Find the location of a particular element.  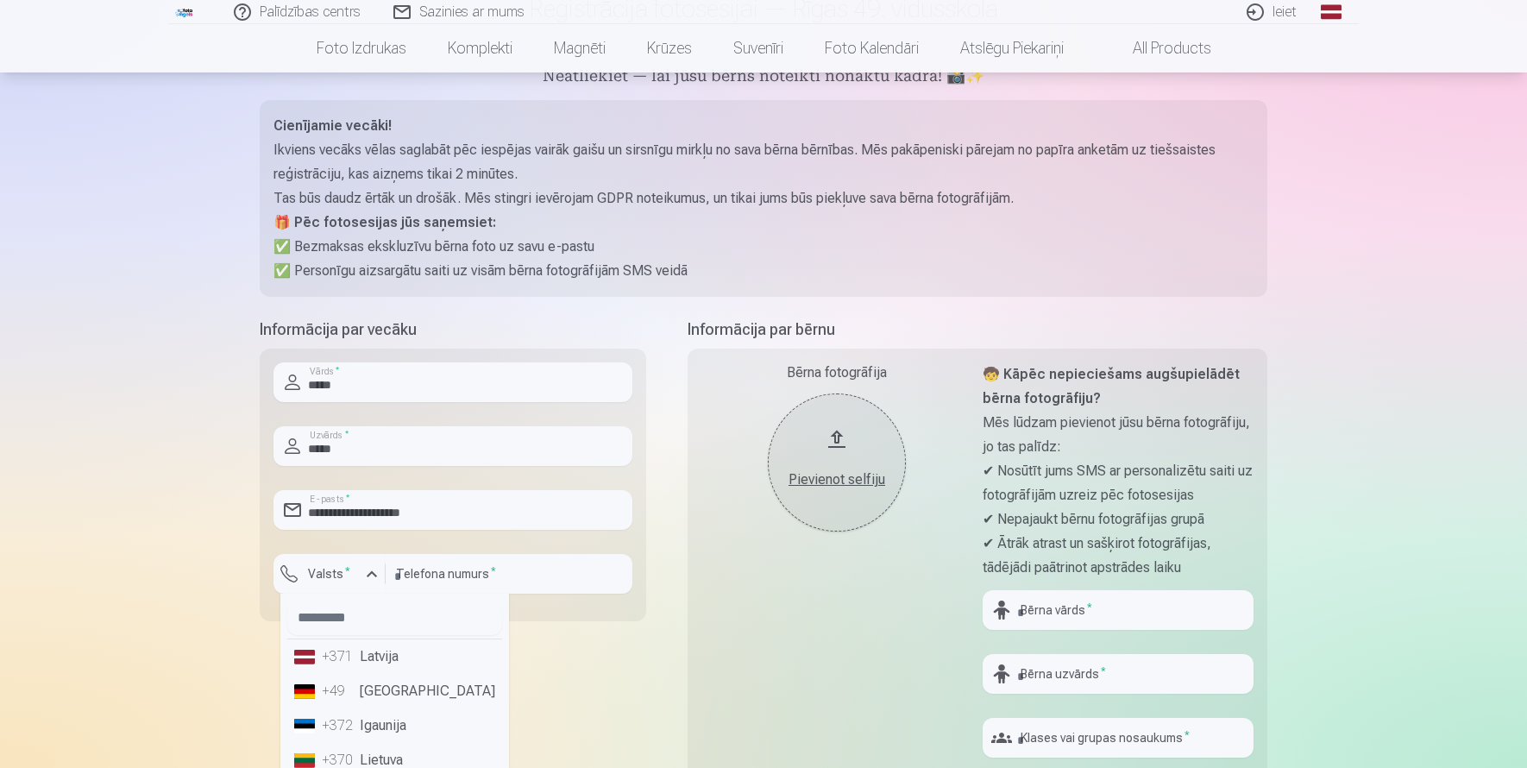

button: Valsts* is located at coordinates (330, 574).